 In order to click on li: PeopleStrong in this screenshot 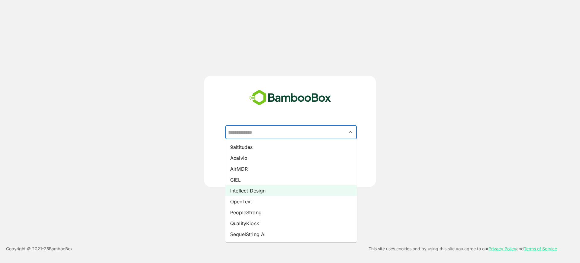, I will do `click(291, 212)`.